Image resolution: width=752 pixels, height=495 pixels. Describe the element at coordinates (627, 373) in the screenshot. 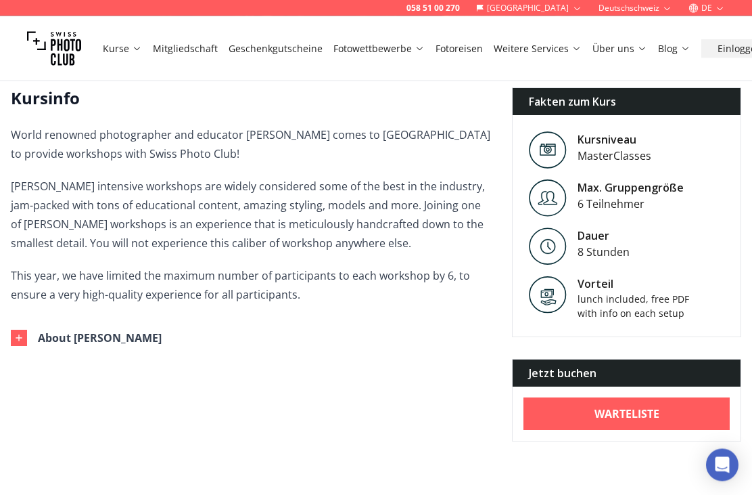

I see `div: Jetzt buchen` at that location.